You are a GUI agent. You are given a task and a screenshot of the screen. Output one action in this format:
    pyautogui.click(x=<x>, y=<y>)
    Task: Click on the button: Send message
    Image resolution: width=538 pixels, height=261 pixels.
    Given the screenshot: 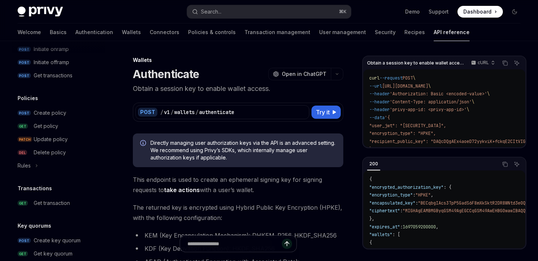 What is the action you would take?
    pyautogui.click(x=287, y=243)
    